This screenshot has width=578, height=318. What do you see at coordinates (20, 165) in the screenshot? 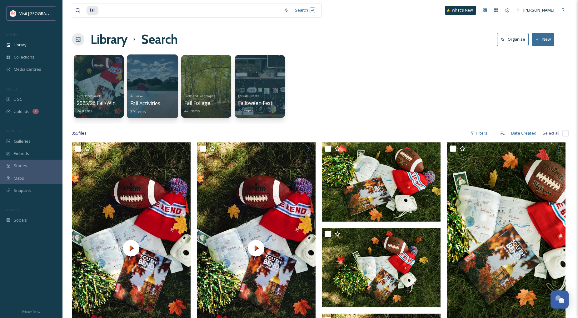
I see `span: Stories` at bounding box center [20, 165].